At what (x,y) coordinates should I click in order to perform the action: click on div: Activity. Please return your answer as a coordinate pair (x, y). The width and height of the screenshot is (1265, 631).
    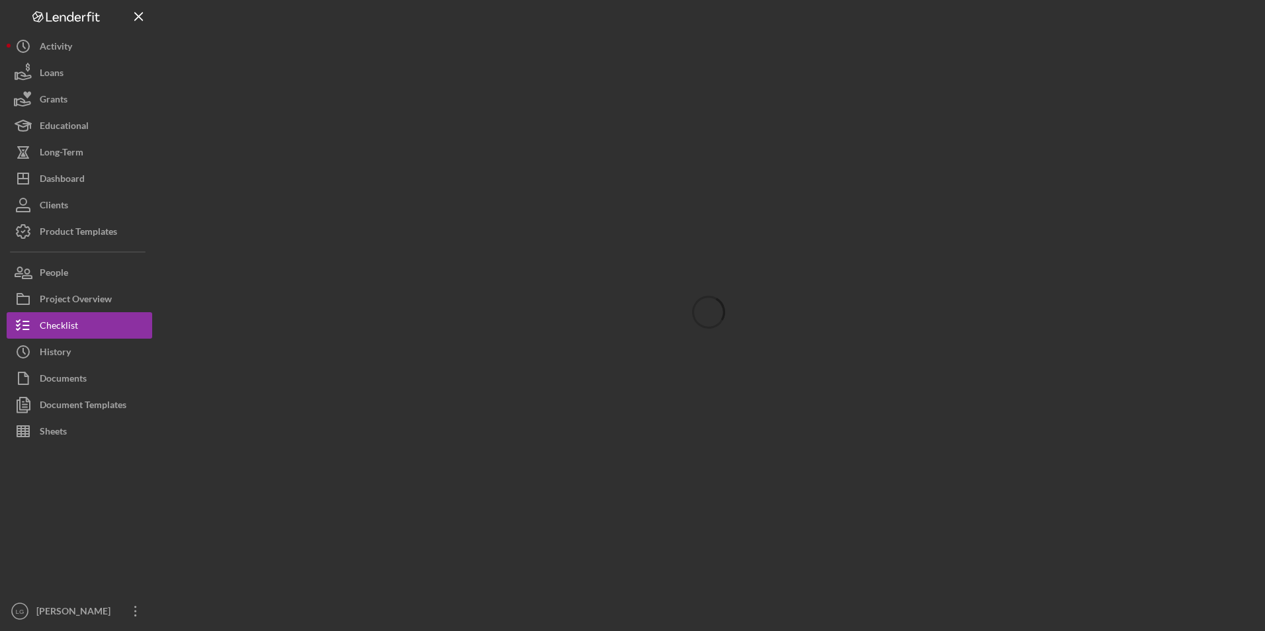
    Looking at the image, I should click on (56, 48).